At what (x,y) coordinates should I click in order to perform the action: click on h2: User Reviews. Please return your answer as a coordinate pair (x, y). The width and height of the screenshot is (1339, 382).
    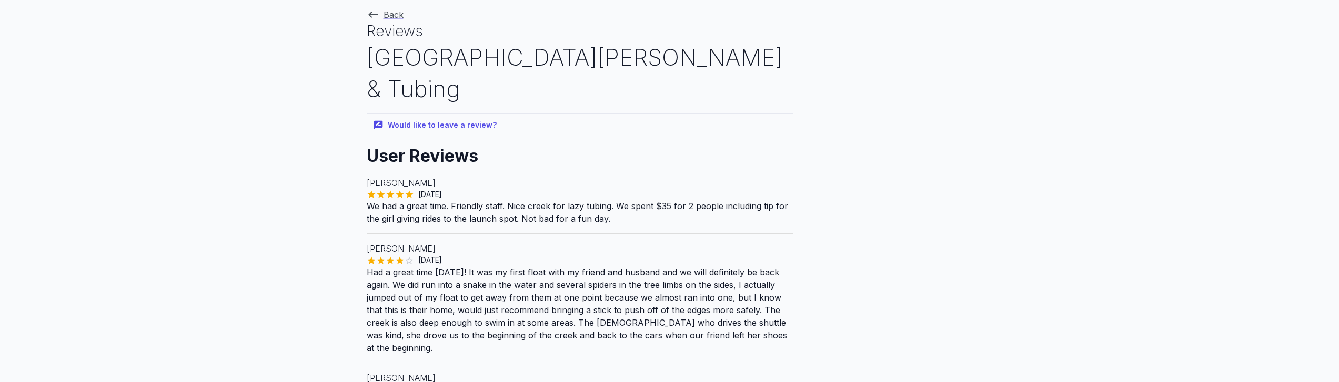
    Looking at the image, I should click on (580, 152).